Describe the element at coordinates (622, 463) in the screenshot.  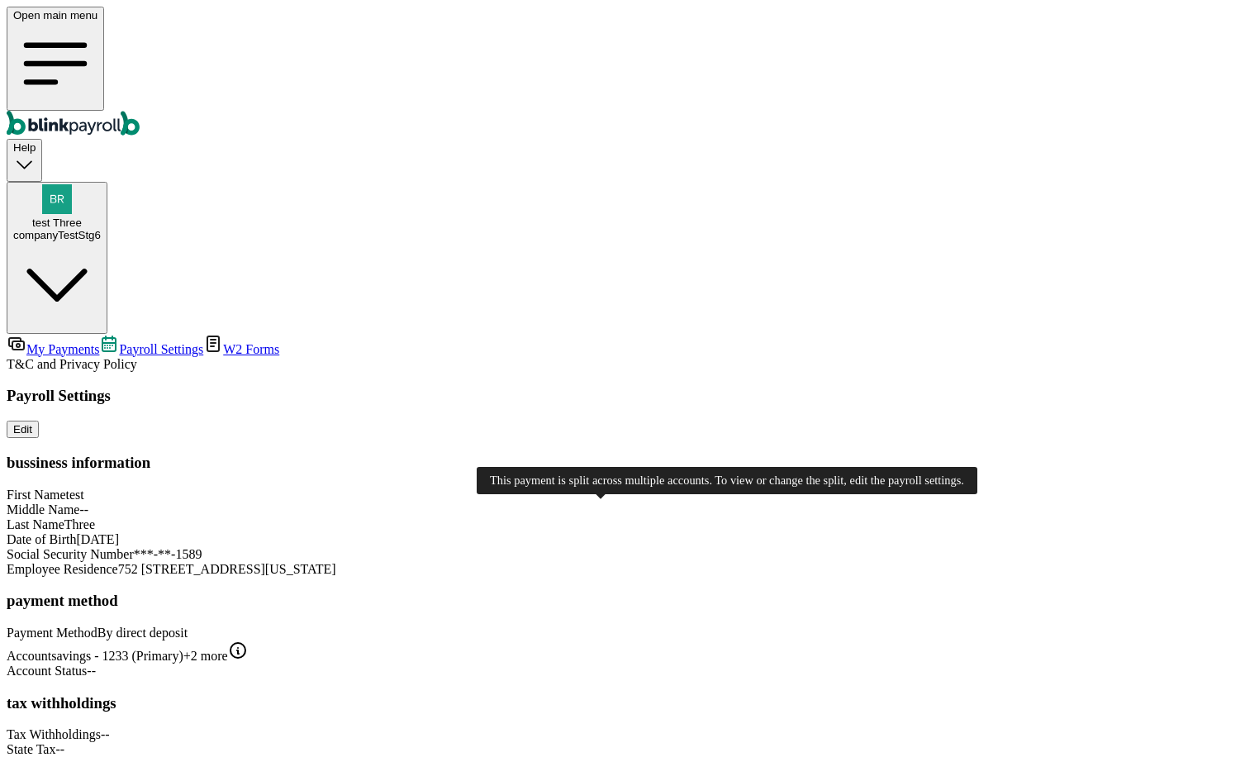
I see `h3: bussiness information` at that location.